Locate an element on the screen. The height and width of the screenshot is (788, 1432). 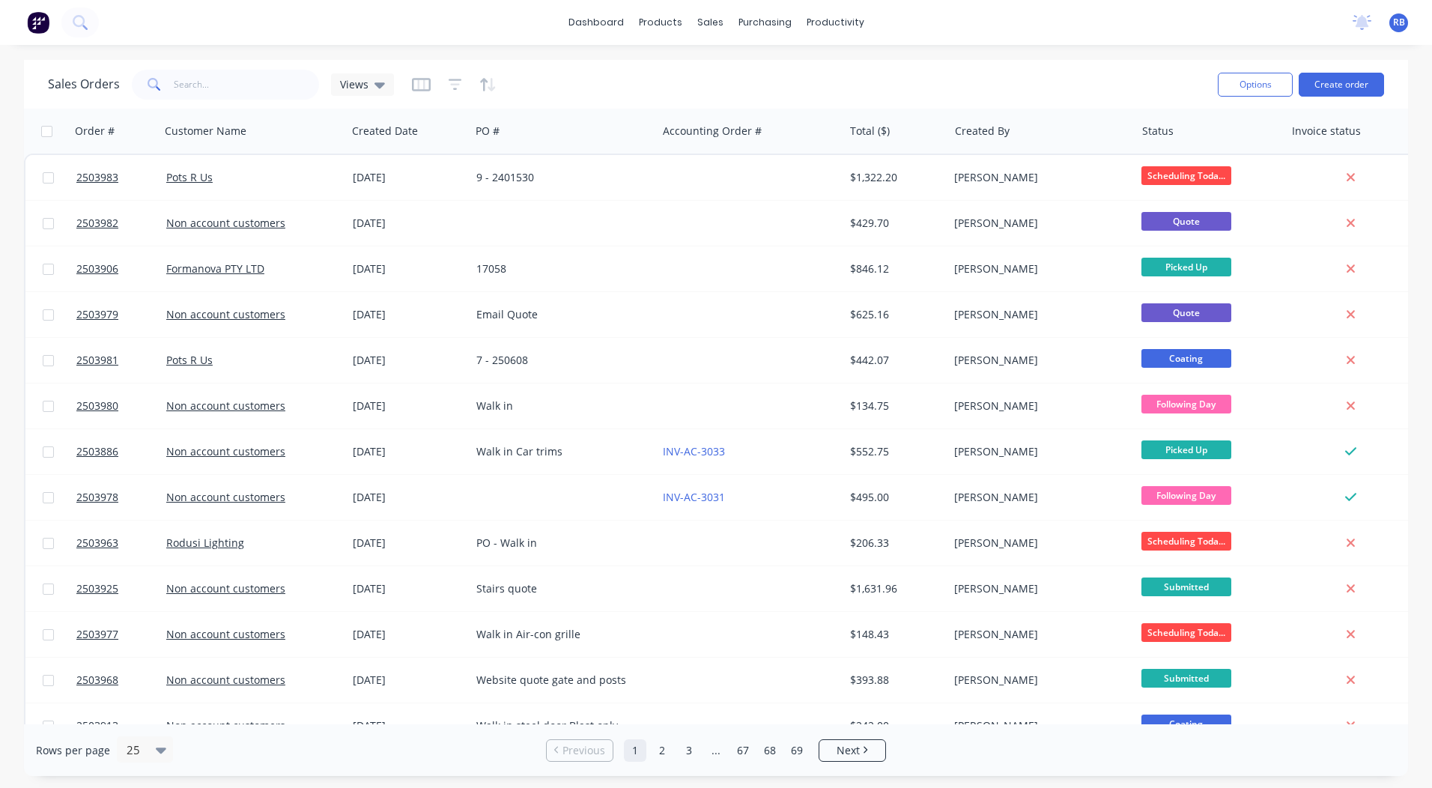
div: $1,631.96 is located at coordinates (894, 589).